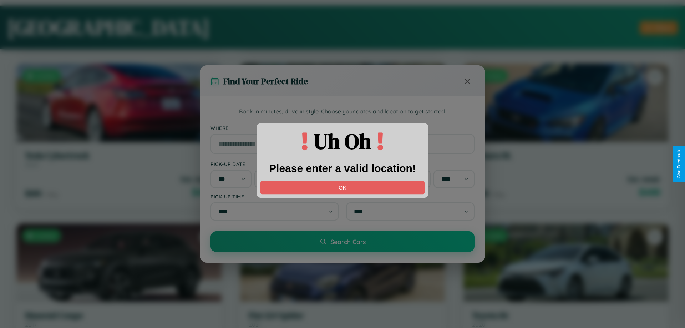 This screenshot has width=685, height=328. Describe the element at coordinates (265, 81) in the screenshot. I see `h3: Find Your Perfect Ride` at that location.